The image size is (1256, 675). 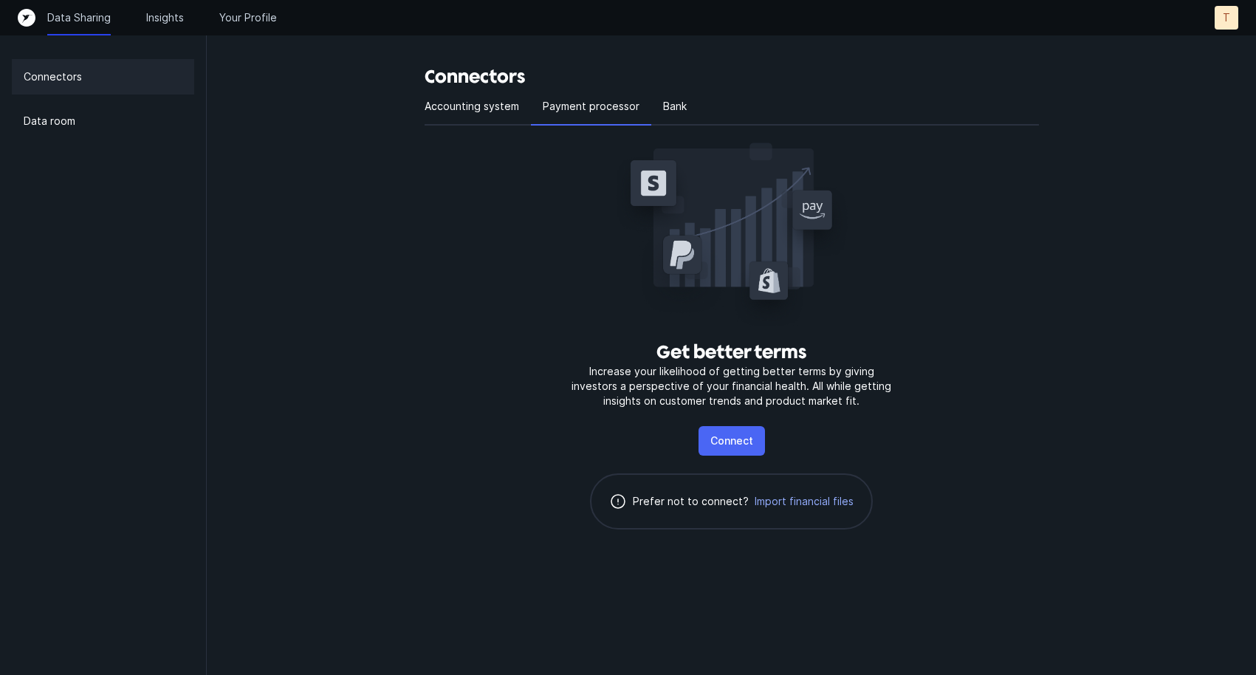 I want to click on h3: Get better terms, so click(x=732, y=352).